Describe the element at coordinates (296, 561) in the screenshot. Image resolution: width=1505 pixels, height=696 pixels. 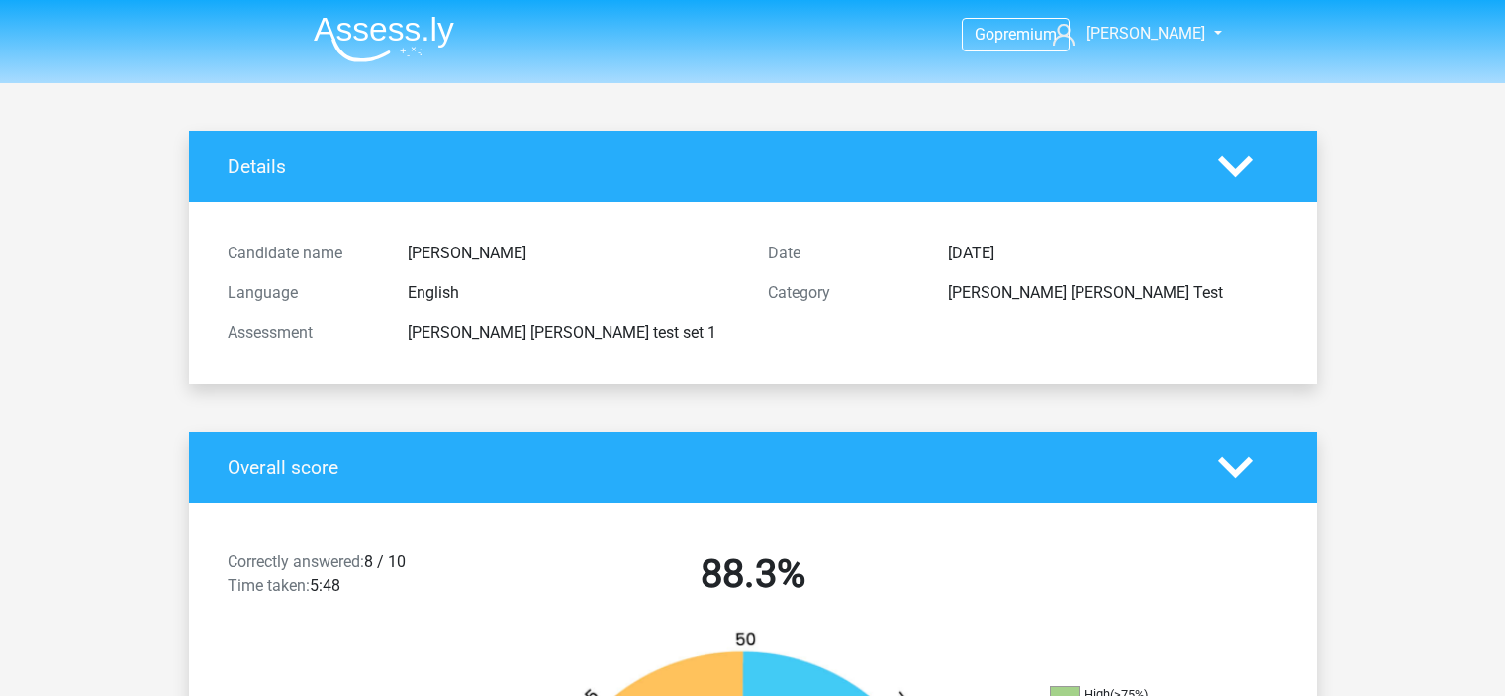
I see `span: Correctly answered:` at that location.